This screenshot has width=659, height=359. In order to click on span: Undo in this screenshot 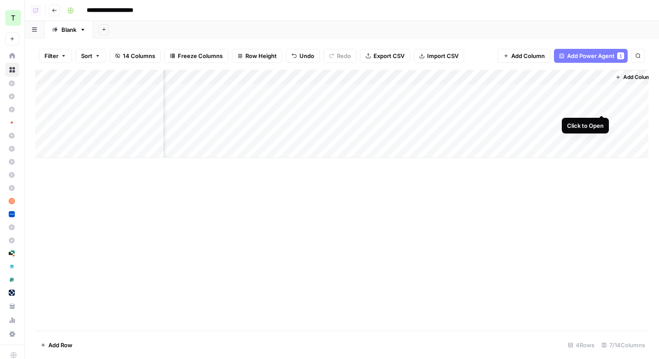, I will do `click(307, 56)`.